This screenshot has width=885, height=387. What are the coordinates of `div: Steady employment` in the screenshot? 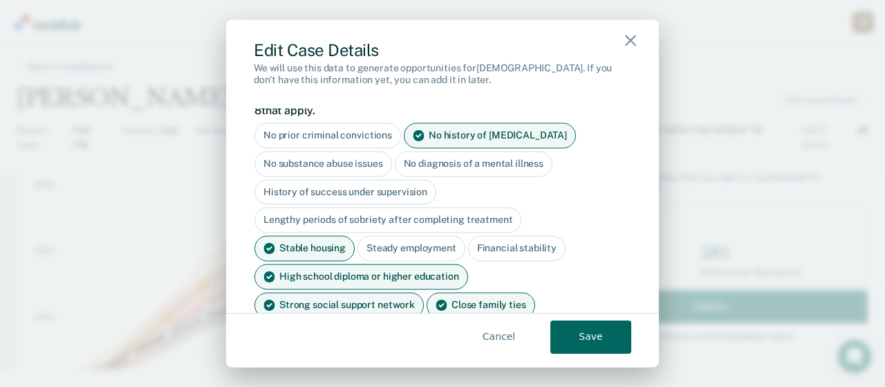 It's located at (412, 248).